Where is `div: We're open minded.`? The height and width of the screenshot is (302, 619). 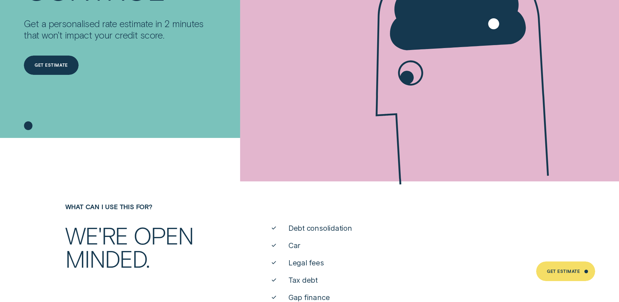 div: We're open minded. is located at coordinates (144, 247).